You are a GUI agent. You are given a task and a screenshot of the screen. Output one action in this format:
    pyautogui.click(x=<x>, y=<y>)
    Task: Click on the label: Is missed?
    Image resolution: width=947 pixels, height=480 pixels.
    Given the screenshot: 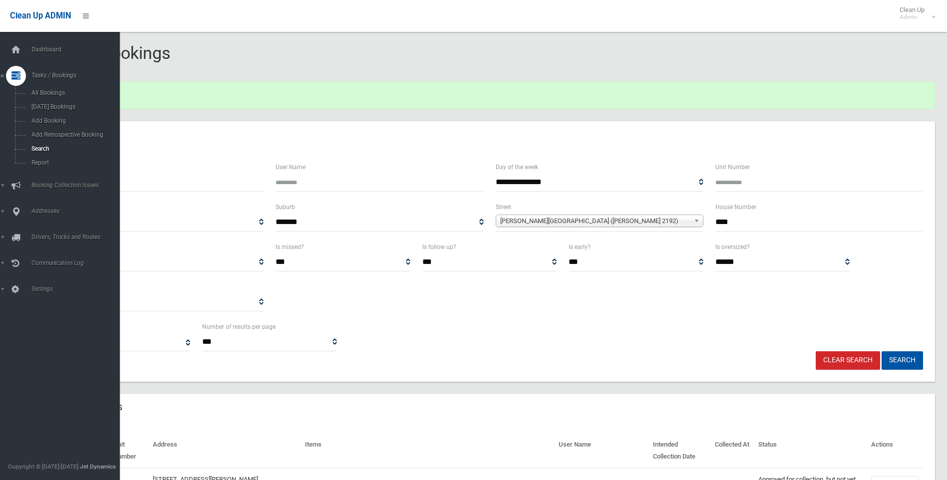 What is the action you would take?
    pyautogui.click(x=290, y=247)
    